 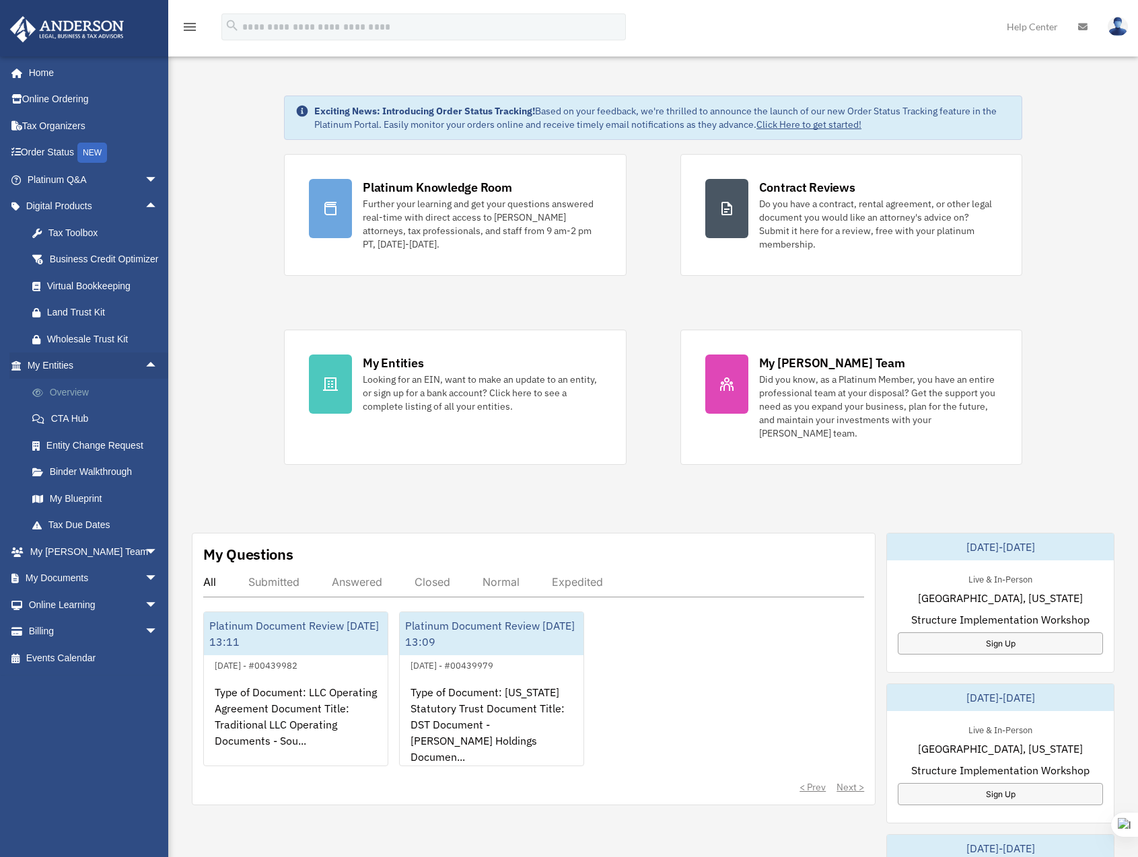 I want to click on div: Submitted, so click(x=274, y=582).